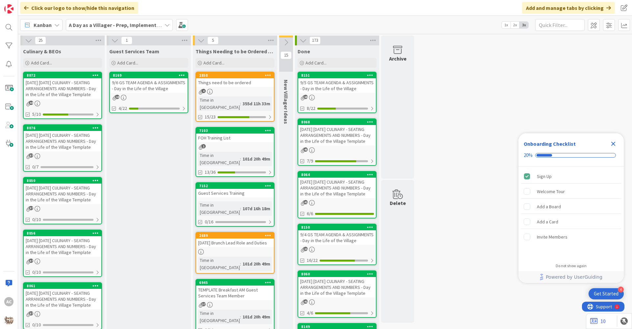 This screenshot has width=632, height=329. I want to click on div: Invite Members is incomplete., so click(571, 237).